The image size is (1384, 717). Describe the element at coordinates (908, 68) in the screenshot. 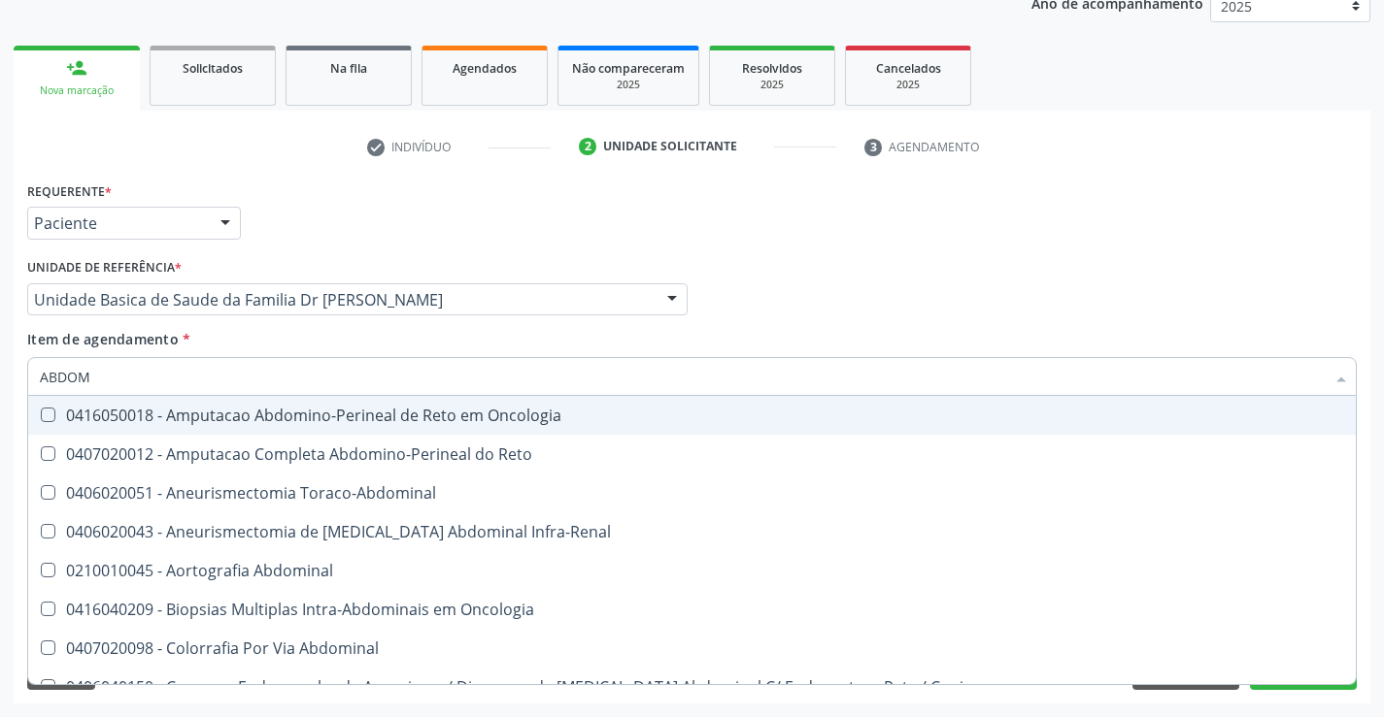

I see `span: Cancelados` at that location.